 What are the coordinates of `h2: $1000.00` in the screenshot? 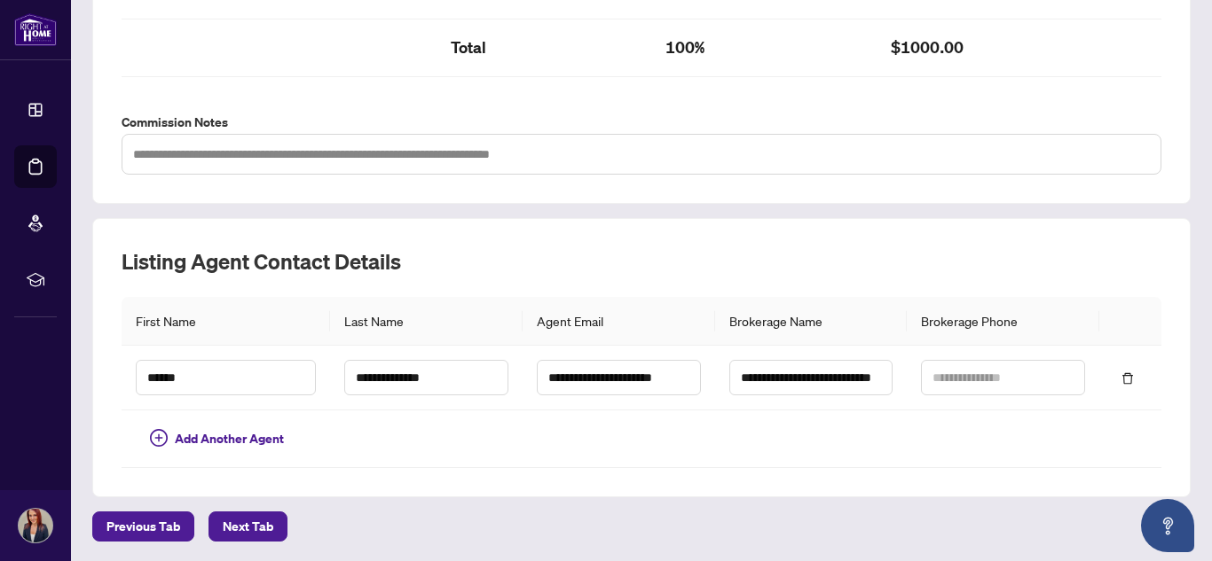 It's located at (984, 48).